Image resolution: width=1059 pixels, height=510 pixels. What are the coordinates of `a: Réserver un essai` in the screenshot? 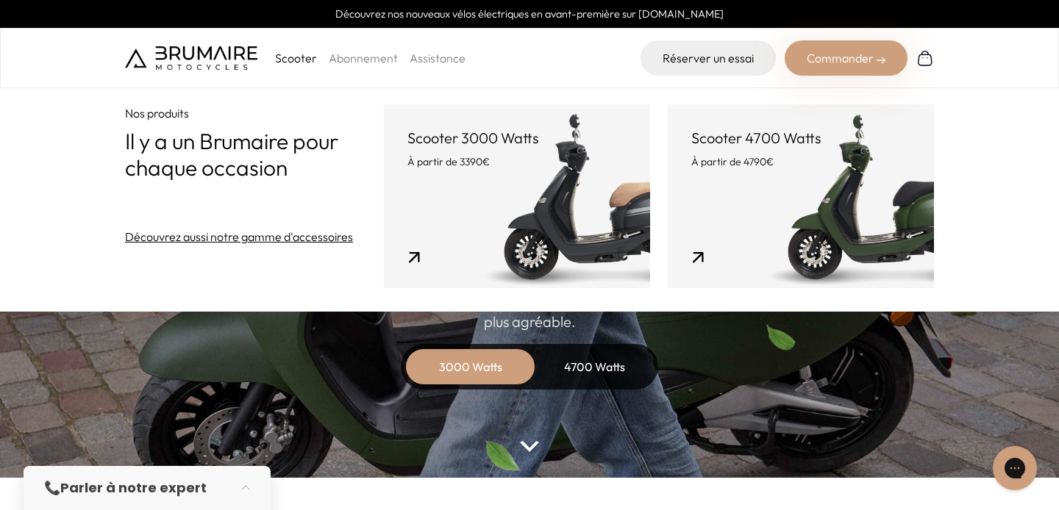 It's located at (708, 58).